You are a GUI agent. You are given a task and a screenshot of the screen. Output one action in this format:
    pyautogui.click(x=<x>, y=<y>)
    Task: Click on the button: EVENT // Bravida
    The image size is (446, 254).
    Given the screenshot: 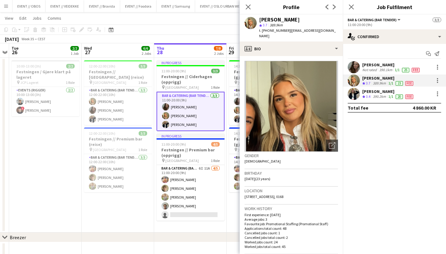 What is the action you would take?
    pyautogui.click(x=102, y=6)
    